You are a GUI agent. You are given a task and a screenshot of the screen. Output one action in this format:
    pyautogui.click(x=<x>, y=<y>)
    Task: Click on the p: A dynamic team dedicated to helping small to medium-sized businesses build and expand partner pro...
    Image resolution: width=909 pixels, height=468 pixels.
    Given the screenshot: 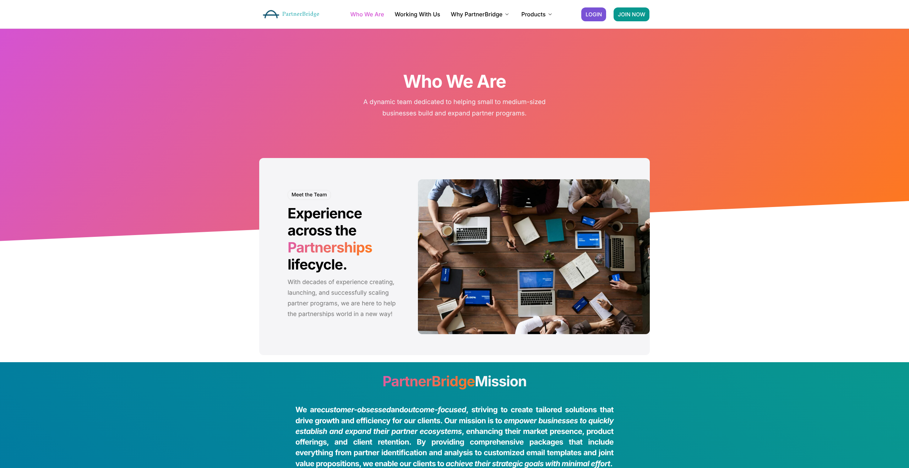 What is the action you would take?
    pyautogui.click(x=455, y=108)
    